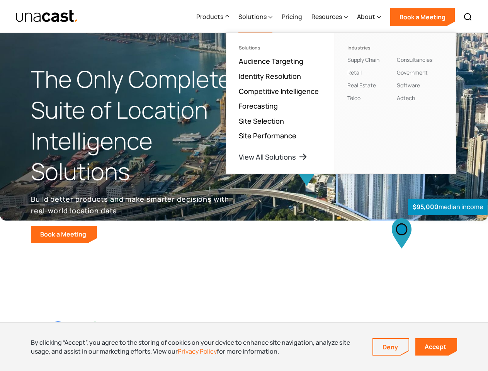 This screenshot has width=488, height=371. I want to click on img: Harvard U logo, so click(327, 330).